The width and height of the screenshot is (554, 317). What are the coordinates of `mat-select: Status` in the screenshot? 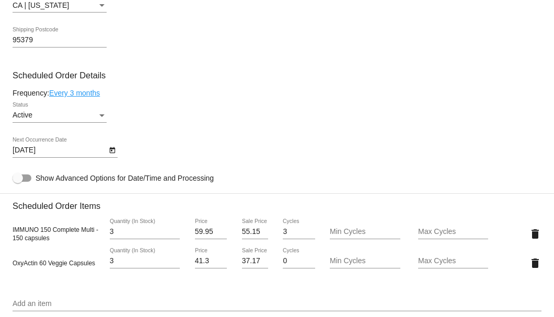 It's located at (60, 115).